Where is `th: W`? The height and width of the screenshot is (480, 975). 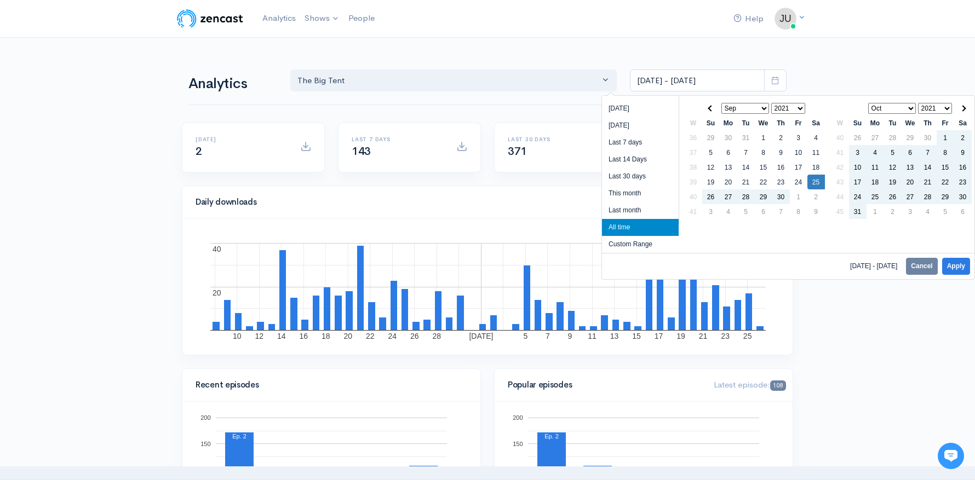 th: W is located at coordinates (840, 123).